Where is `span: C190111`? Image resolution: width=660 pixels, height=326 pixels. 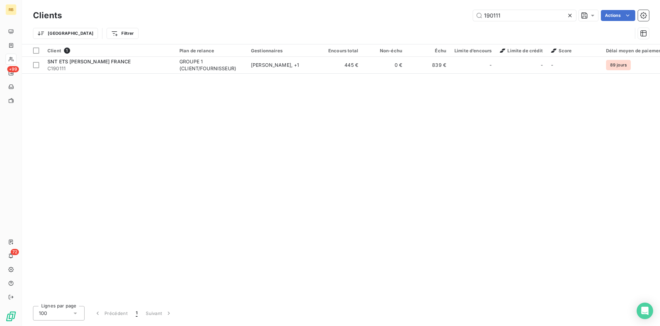
span: C190111 is located at coordinates (109, 68).